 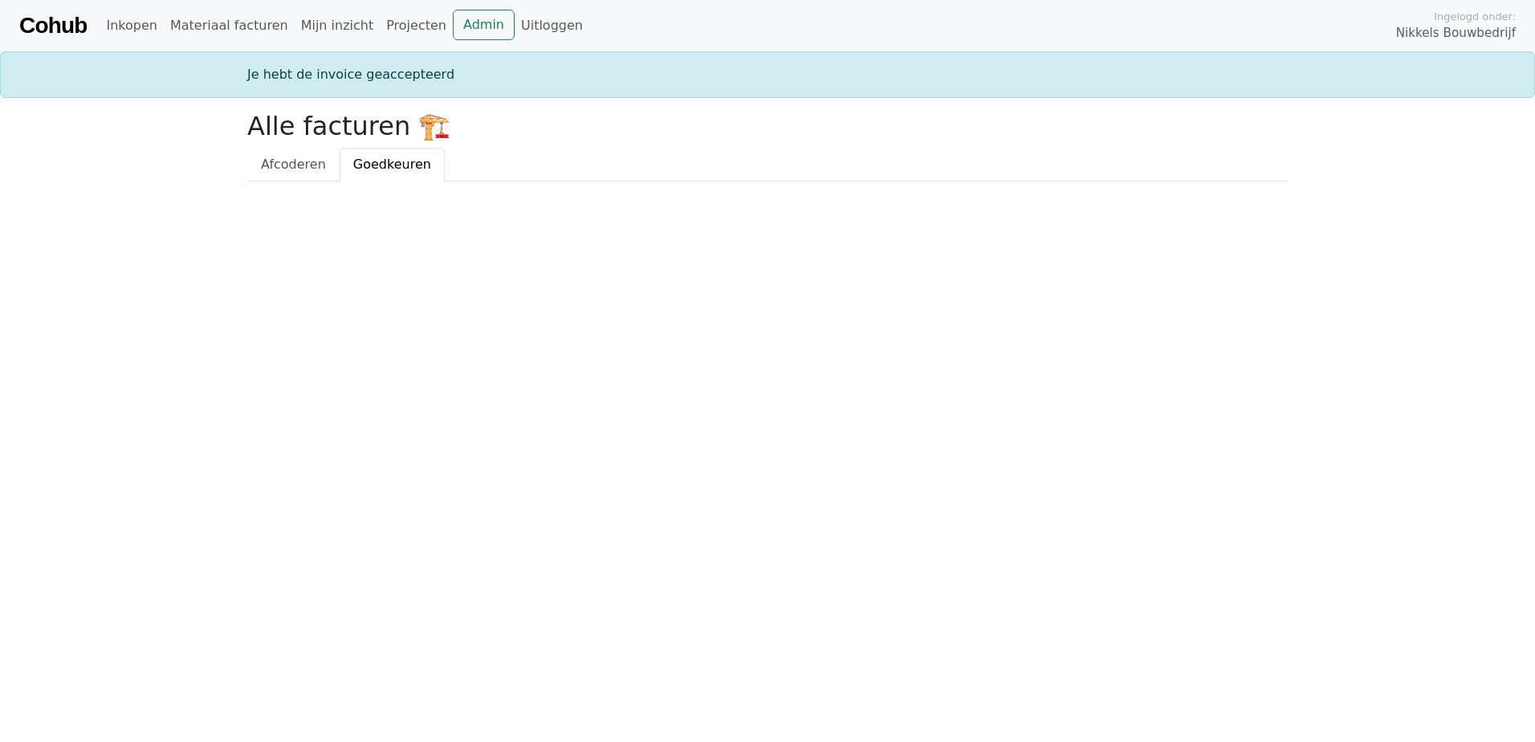 What do you see at coordinates (229, 26) in the screenshot?
I see `a: Materiaal facturen` at bounding box center [229, 26].